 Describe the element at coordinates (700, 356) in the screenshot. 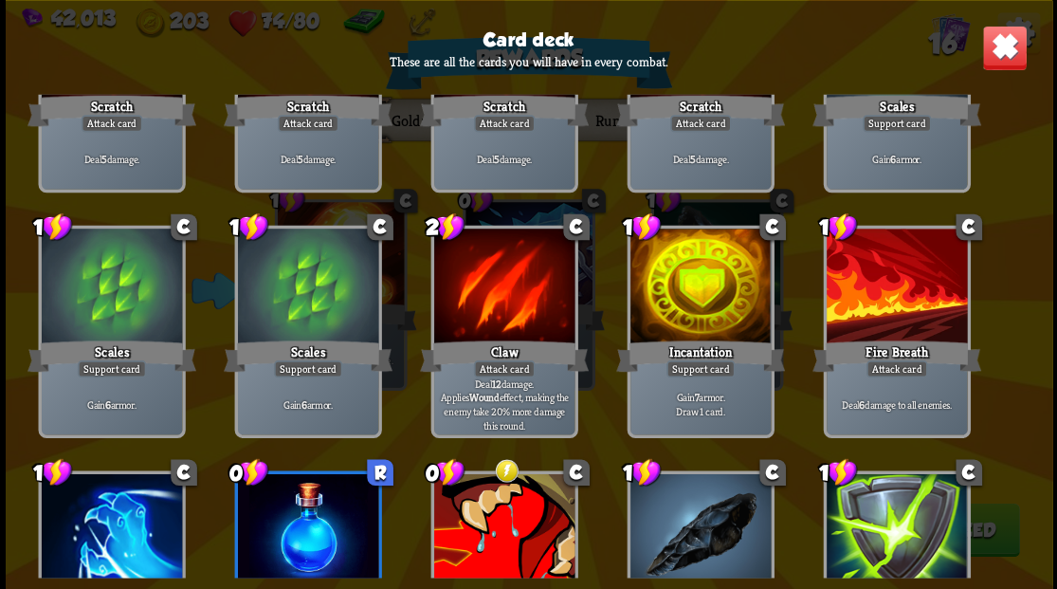

I see `div: Incantation` at that location.